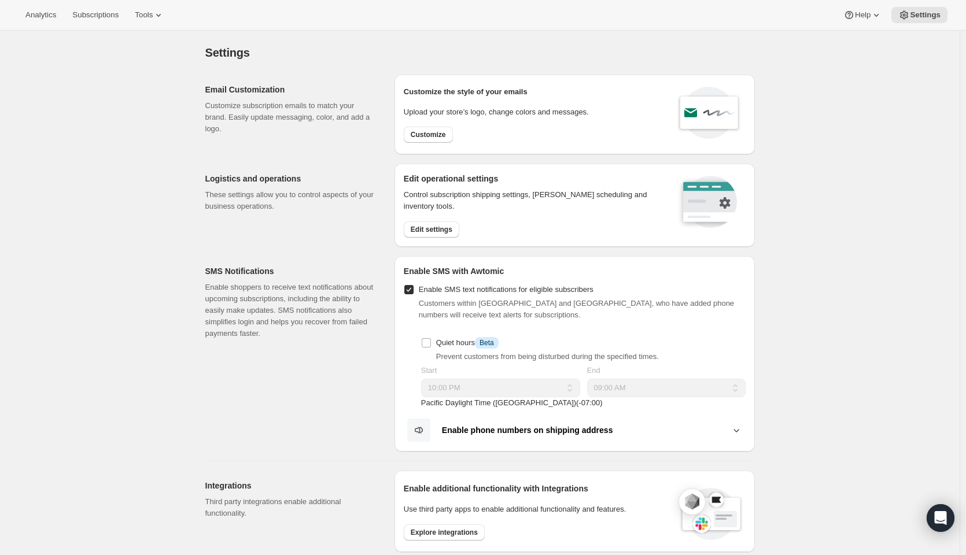 This screenshot has width=966, height=555. What do you see at coordinates (290, 310) in the screenshot?
I see `p: Enable shoppers to receive text notifications about upcoming subscriptions, including the ability...` at bounding box center [290, 310].